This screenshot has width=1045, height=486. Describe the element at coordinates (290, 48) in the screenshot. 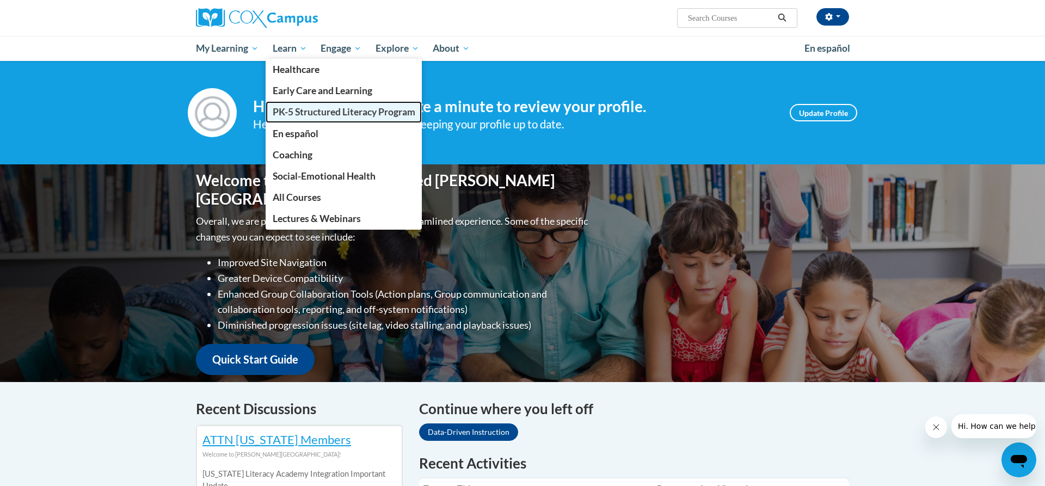

I see `a: Learn` at that location.